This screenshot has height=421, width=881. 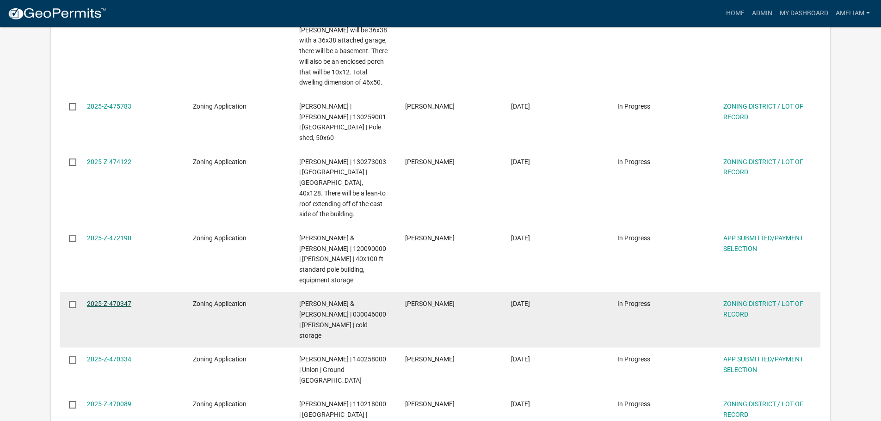 I want to click on a: AmeliaM, so click(x=853, y=13).